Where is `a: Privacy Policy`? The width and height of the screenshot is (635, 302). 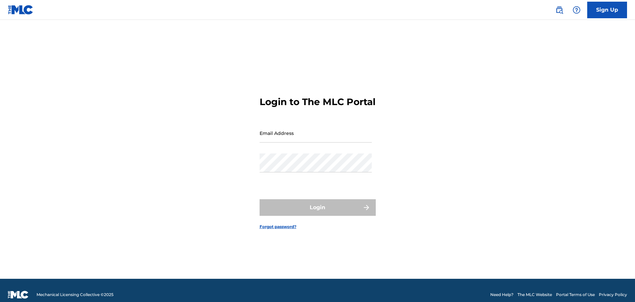
a: Privacy Policy is located at coordinates (613, 295).